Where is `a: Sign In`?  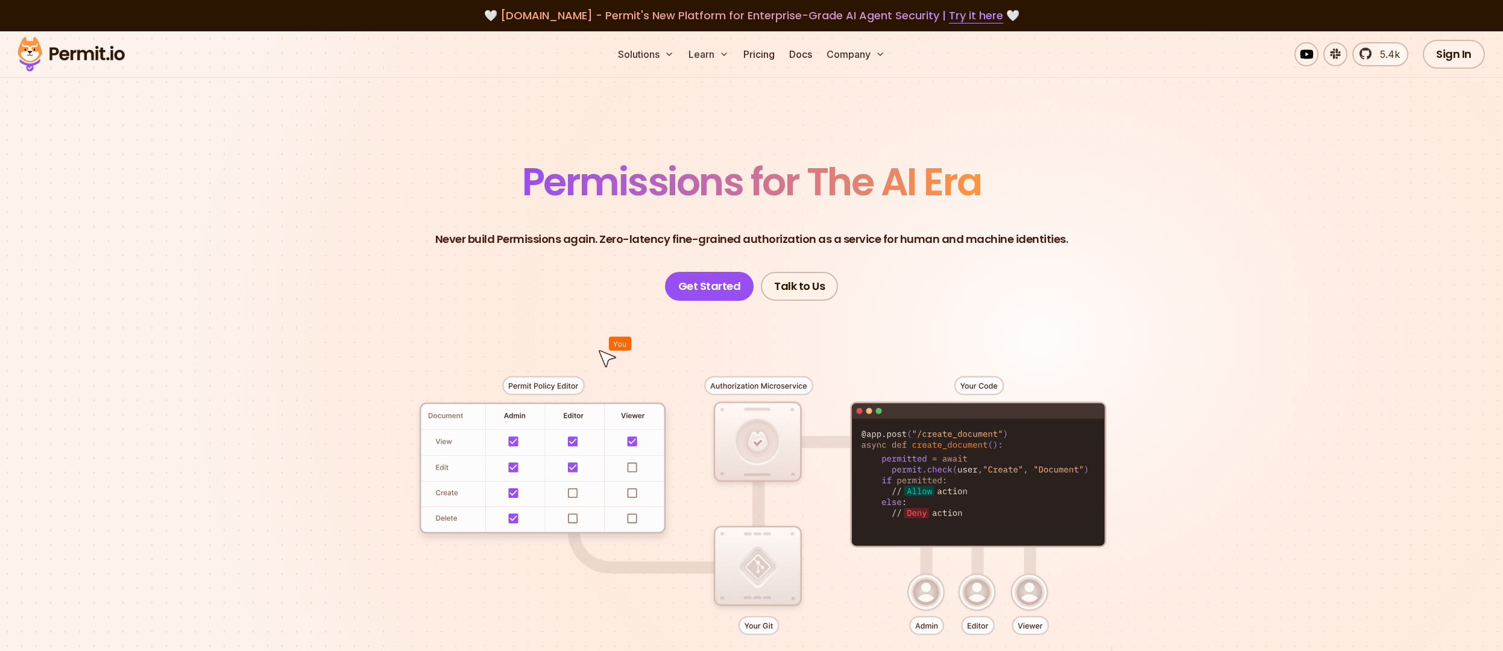
a: Sign In is located at coordinates (1453, 54).